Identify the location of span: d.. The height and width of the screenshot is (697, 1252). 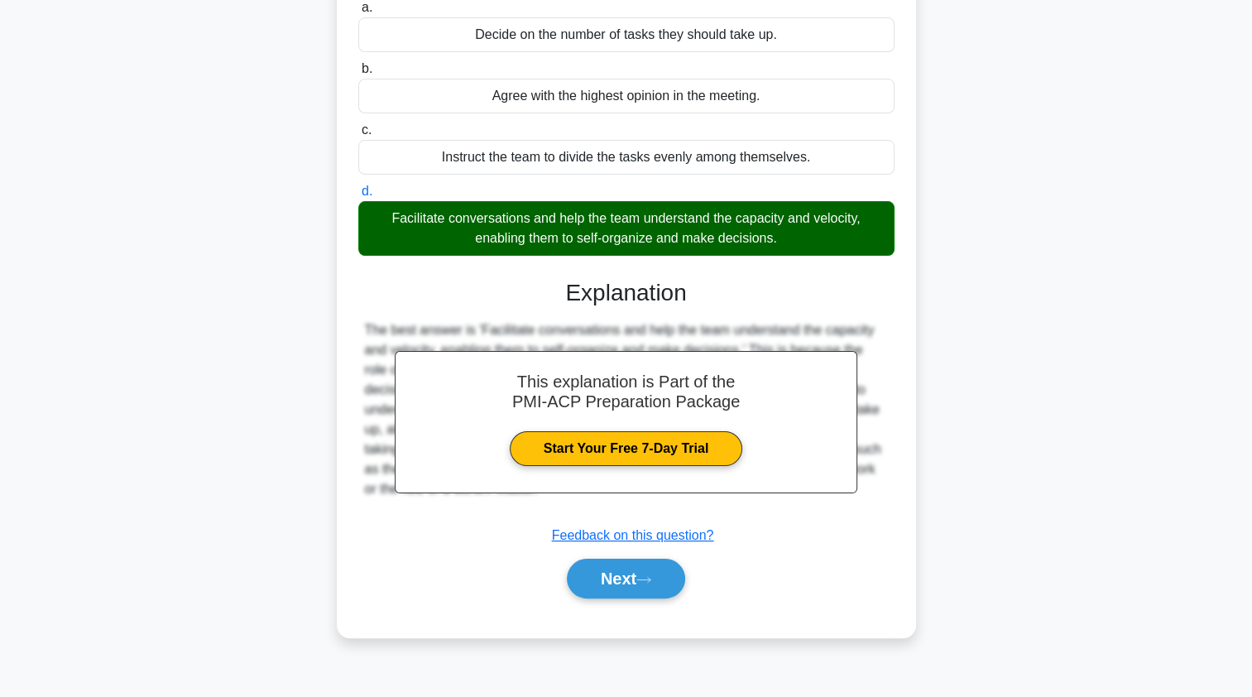
(367, 190).